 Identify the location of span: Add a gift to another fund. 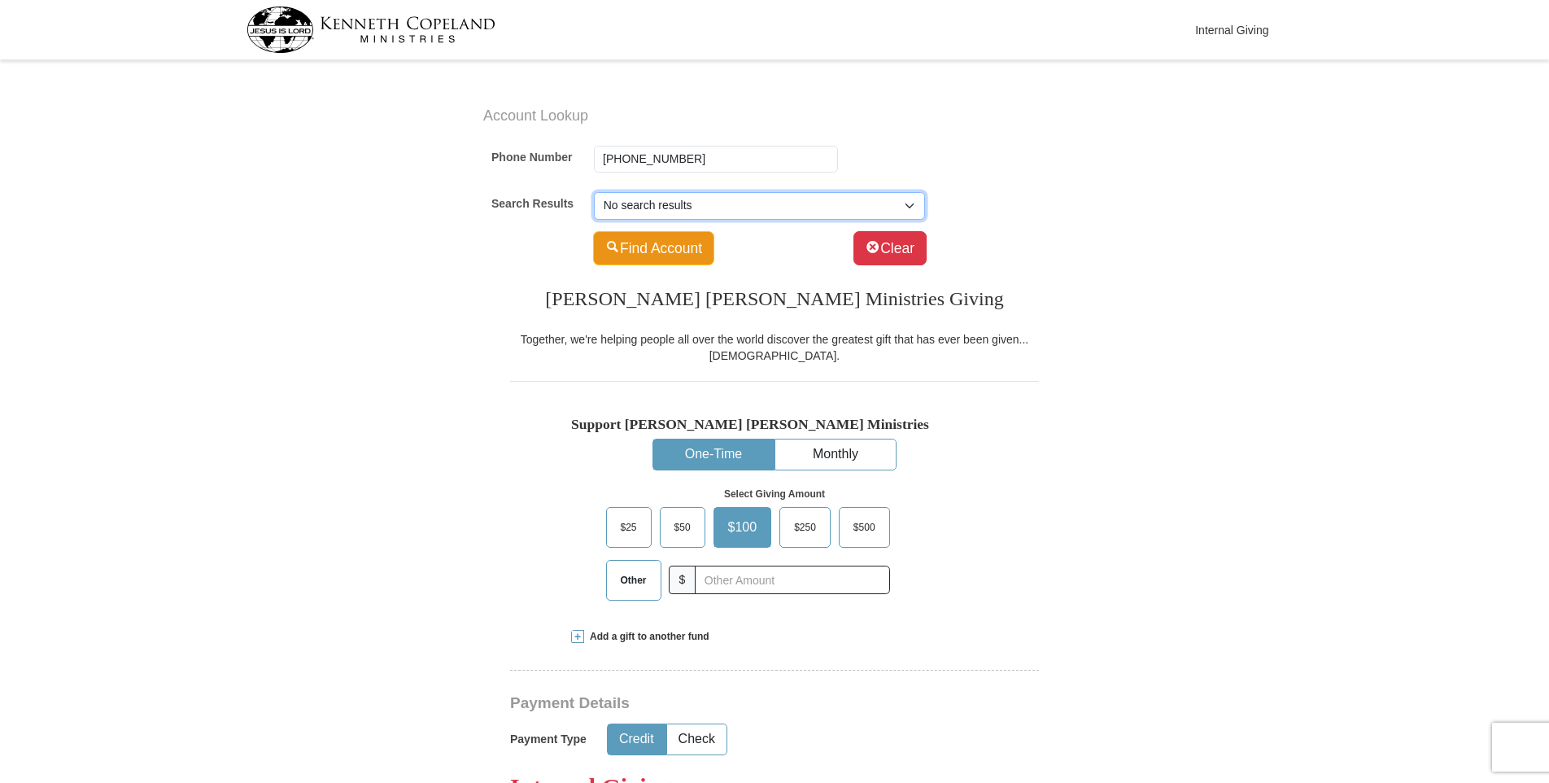
(647, 636).